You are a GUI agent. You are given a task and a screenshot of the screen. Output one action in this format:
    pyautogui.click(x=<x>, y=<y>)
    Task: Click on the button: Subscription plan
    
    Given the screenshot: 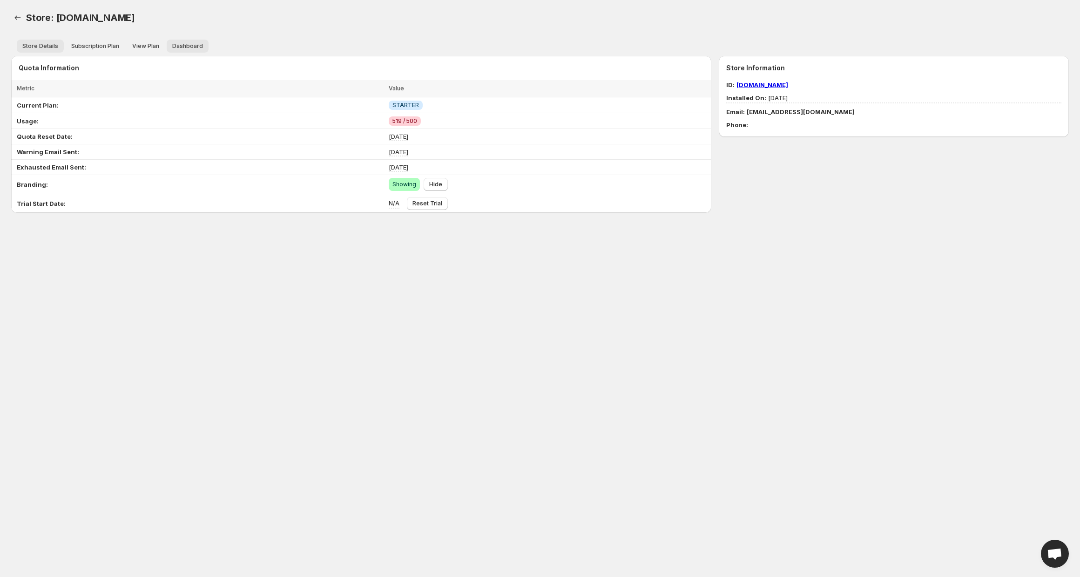 What is the action you would take?
    pyautogui.click(x=95, y=46)
    